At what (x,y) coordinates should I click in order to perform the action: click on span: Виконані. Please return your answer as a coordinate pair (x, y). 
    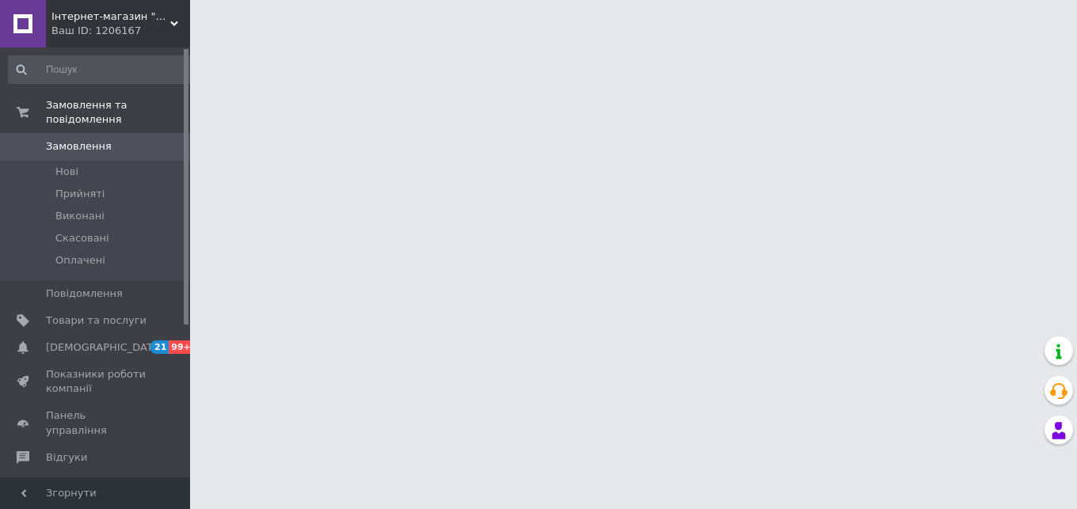
    Looking at the image, I should click on (80, 216).